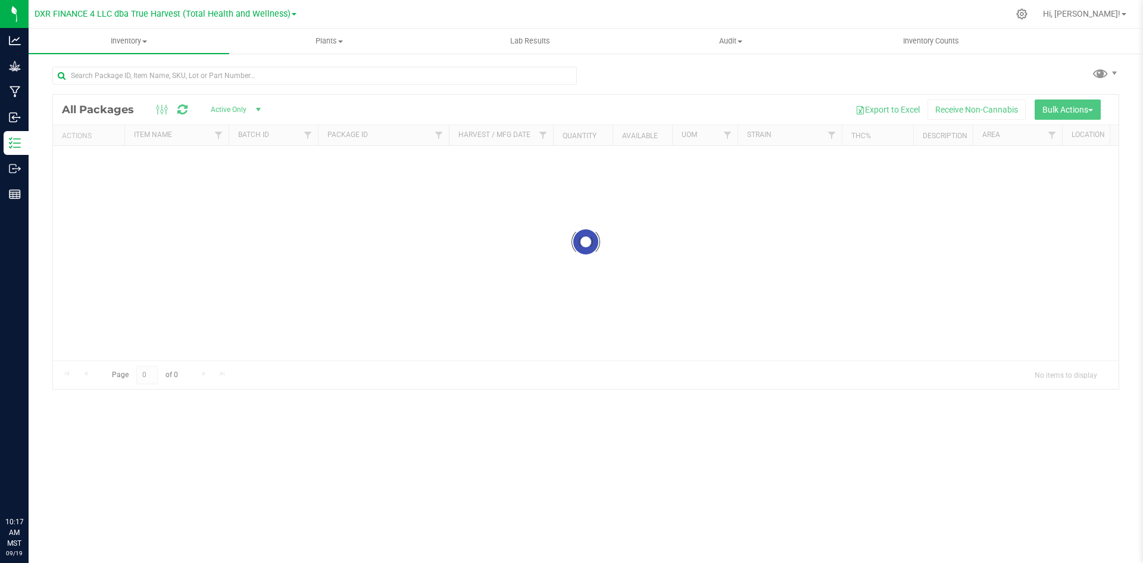 The width and height of the screenshot is (1143, 563). Describe the element at coordinates (163, 14) in the screenshot. I see `span: DXR FINANCE 4 LLC dba True Harvest (Total Health and Wellness)` at that location.